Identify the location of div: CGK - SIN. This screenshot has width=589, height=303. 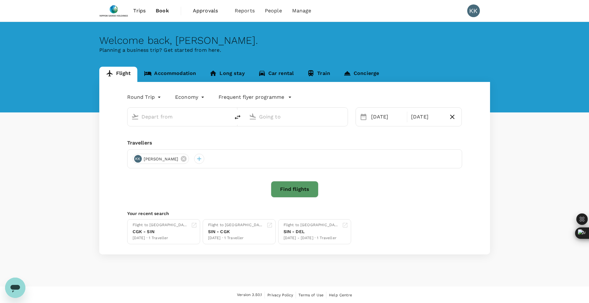
(161, 231).